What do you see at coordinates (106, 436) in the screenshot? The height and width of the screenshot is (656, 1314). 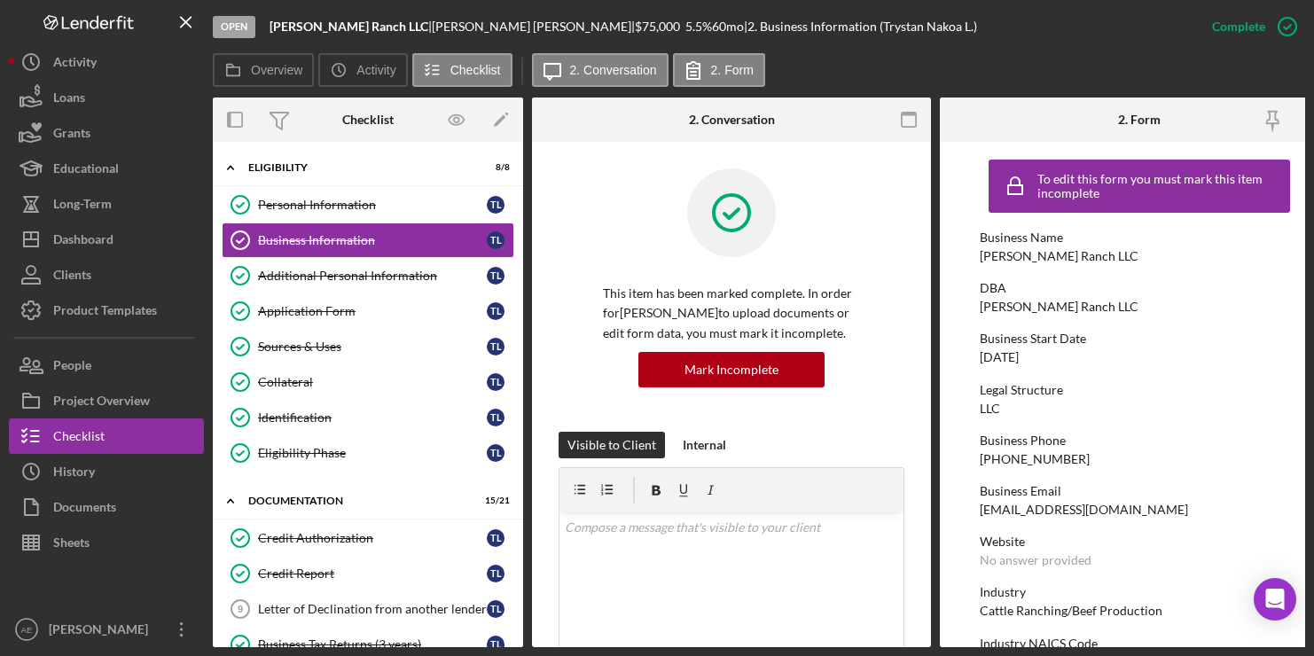 I see `button: Checklist` at bounding box center [106, 436].